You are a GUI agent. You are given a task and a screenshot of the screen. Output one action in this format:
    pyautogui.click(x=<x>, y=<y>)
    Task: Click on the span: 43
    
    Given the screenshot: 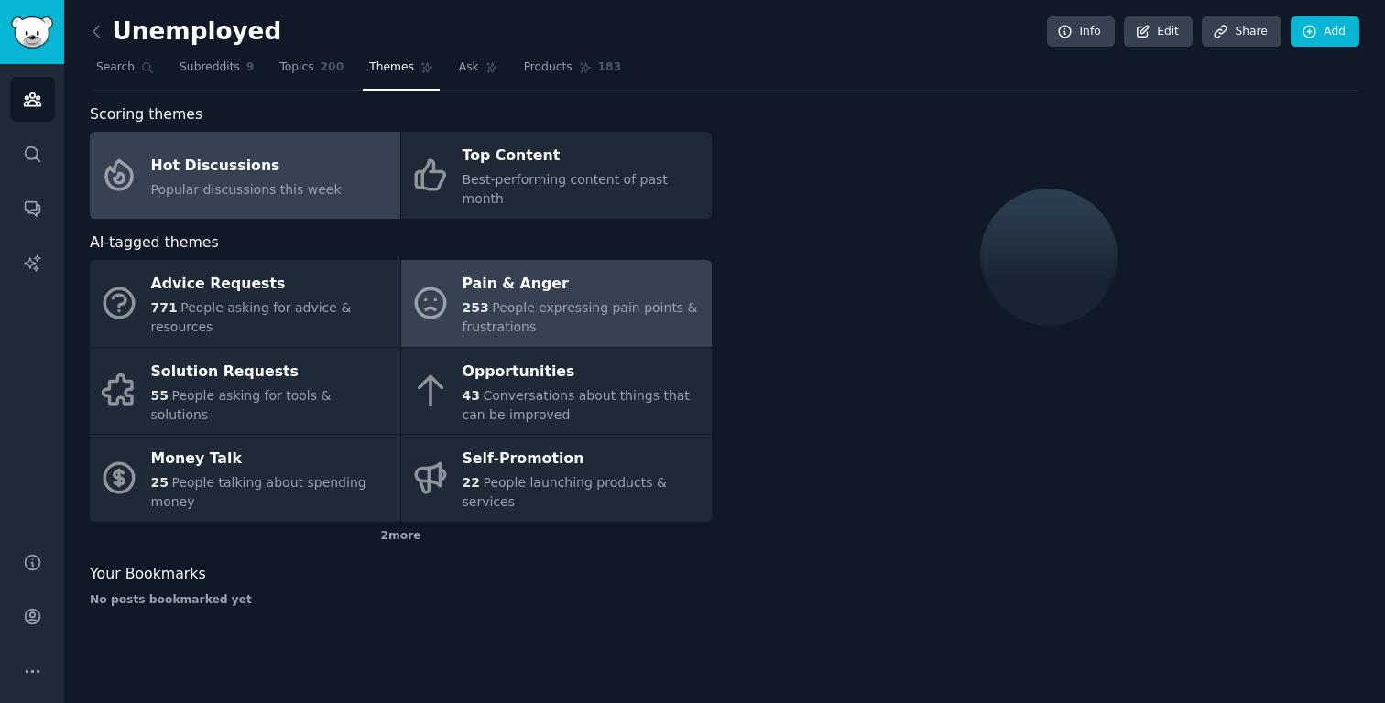 What is the action you would take?
    pyautogui.click(x=471, y=396)
    